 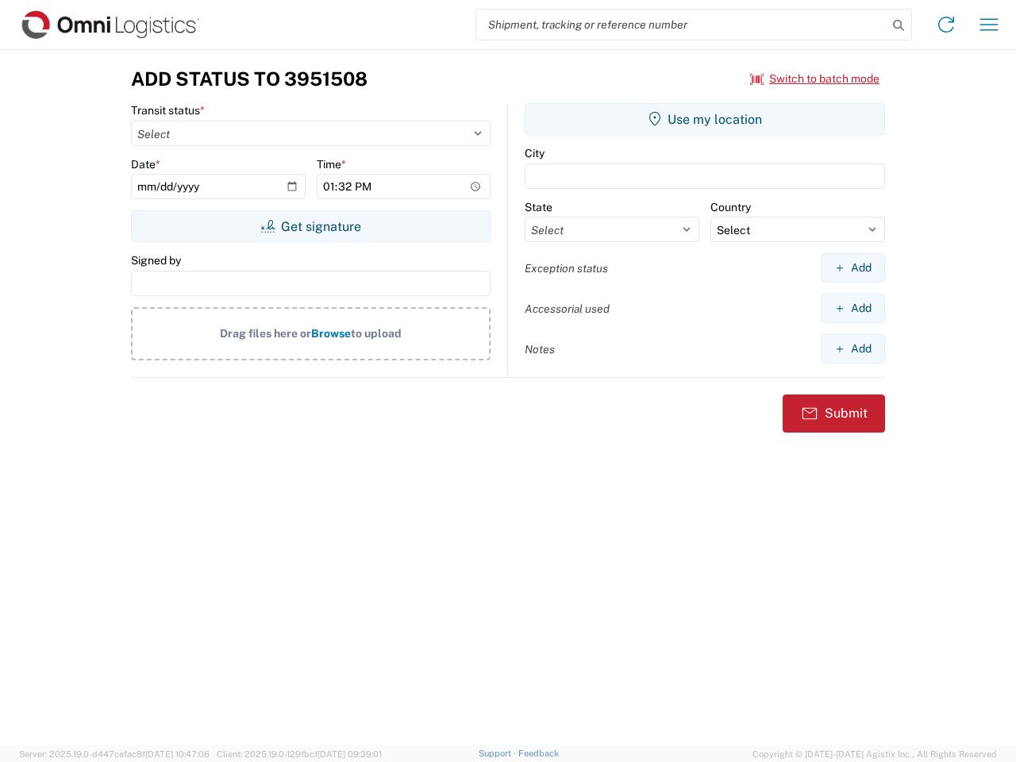 What do you see at coordinates (534, 153) in the screenshot?
I see `label: City` at bounding box center [534, 153].